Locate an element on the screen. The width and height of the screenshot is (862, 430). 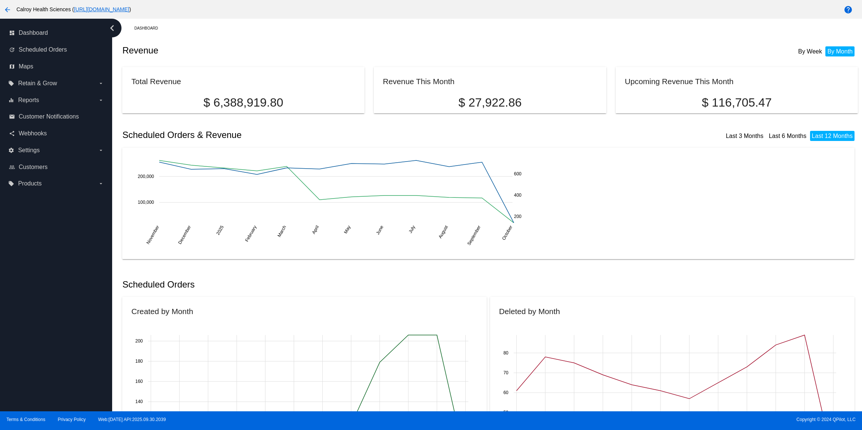
h2: Upcoming Revenue This Month is located at coordinates (679, 81).